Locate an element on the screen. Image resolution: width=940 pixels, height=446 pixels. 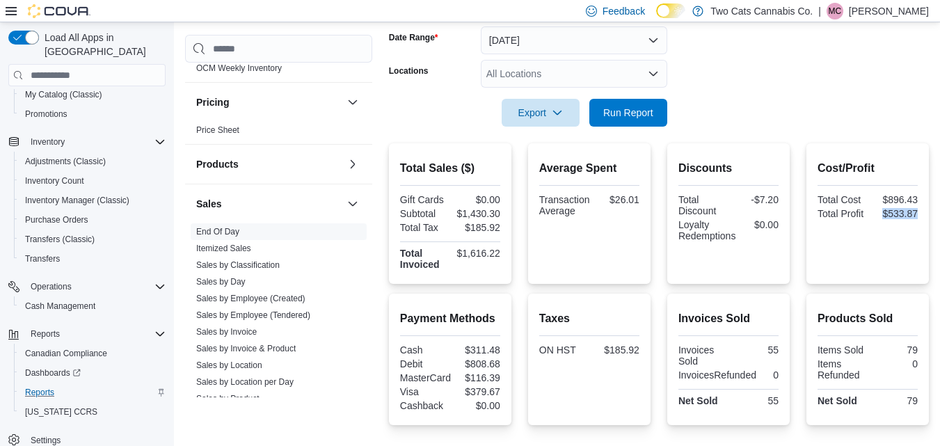
div: Cashback is located at coordinates (424, 406).